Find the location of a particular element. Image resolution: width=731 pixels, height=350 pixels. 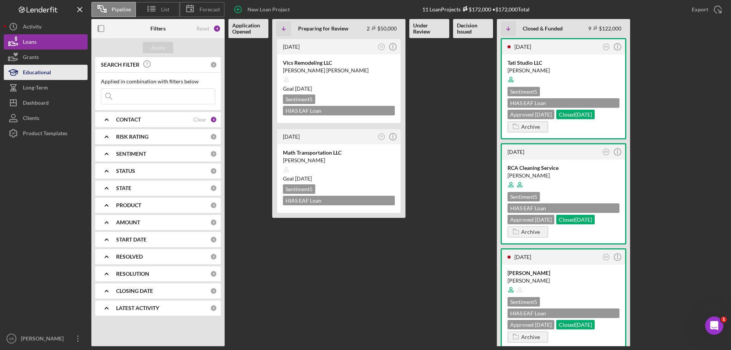

div: Grants is located at coordinates (31, 58).